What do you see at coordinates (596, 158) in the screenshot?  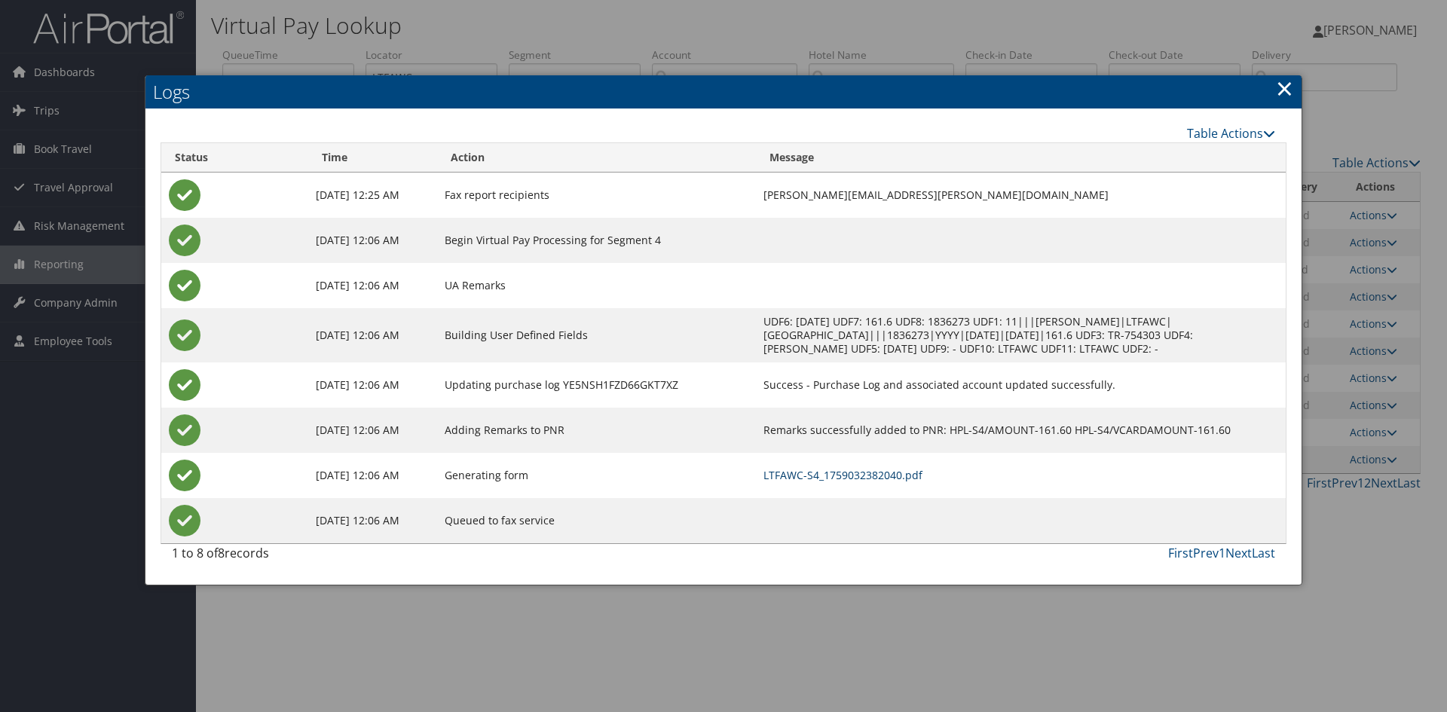 I see `th: Action: activate to sort column ascending` at bounding box center [596, 158].